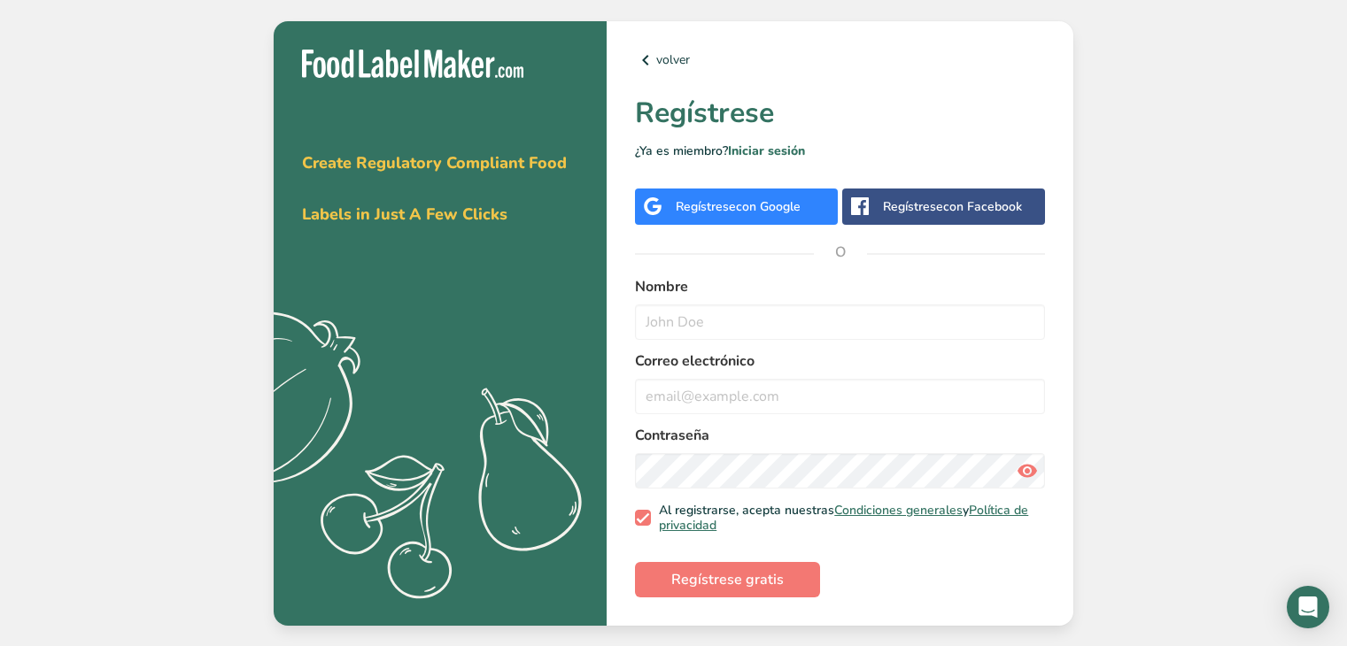 The width and height of the screenshot is (1347, 646). What do you see at coordinates (1308, 607) in the screenshot?
I see `div: Open Intercom Messenger` at bounding box center [1308, 607].